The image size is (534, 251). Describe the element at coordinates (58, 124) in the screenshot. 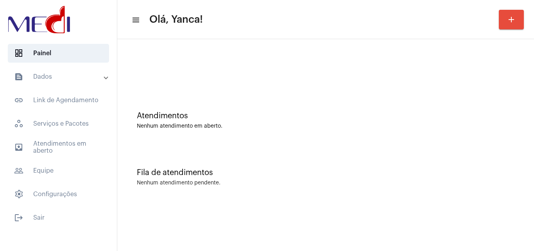

I see `span: Serviços e Pacotes` at that location.